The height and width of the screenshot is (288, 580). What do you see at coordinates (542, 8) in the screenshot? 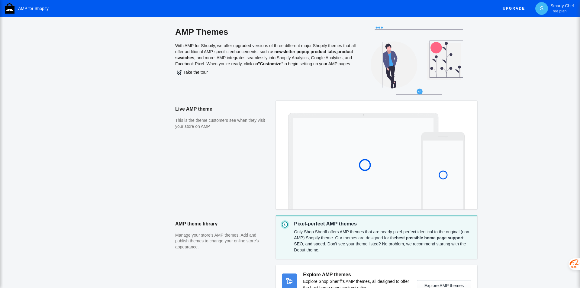
I see `span: S` at bounding box center [542, 8].